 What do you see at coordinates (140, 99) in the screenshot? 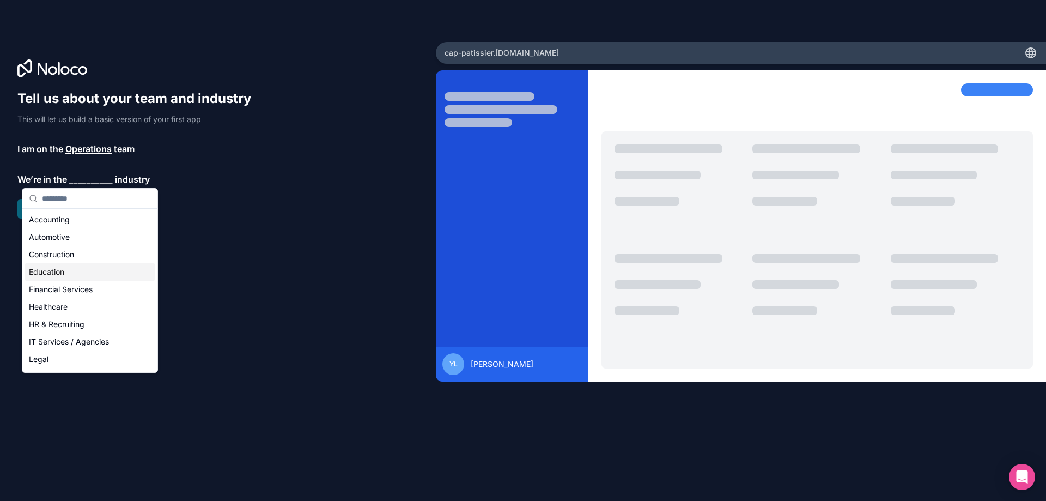
I see `h1: Tell us about your team and industry` at bounding box center [140, 99].